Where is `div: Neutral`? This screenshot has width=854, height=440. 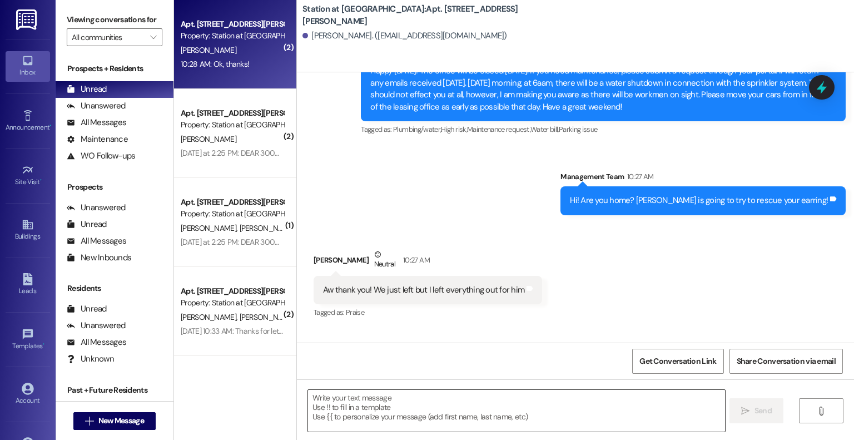
div: Neutral is located at coordinates (385, 260).